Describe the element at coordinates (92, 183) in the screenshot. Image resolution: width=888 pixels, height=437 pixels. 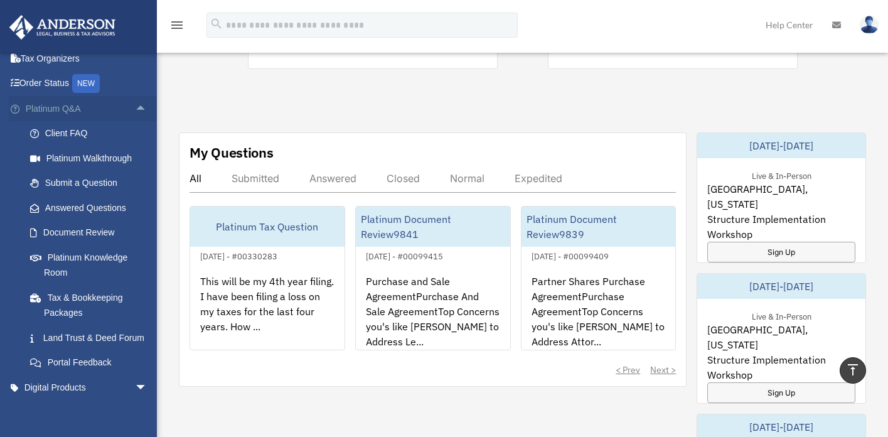
I see `a: Submit a Question` at that location.